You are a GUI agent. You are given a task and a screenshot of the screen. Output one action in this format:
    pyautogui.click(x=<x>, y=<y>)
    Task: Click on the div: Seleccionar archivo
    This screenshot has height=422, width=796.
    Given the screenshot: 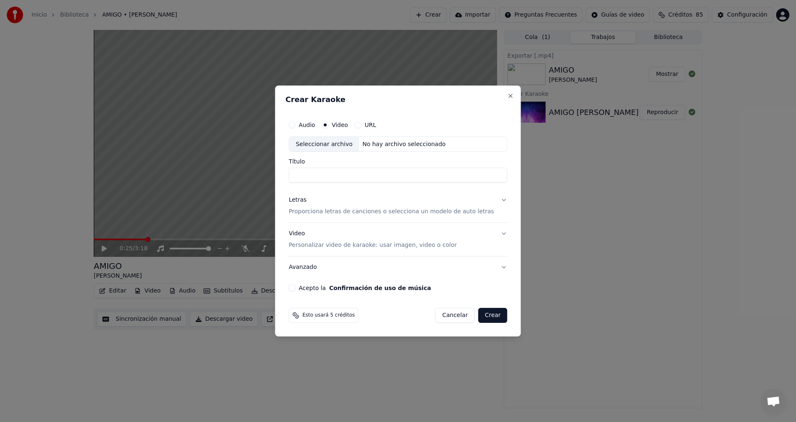 What is the action you would take?
    pyautogui.click(x=324, y=144)
    